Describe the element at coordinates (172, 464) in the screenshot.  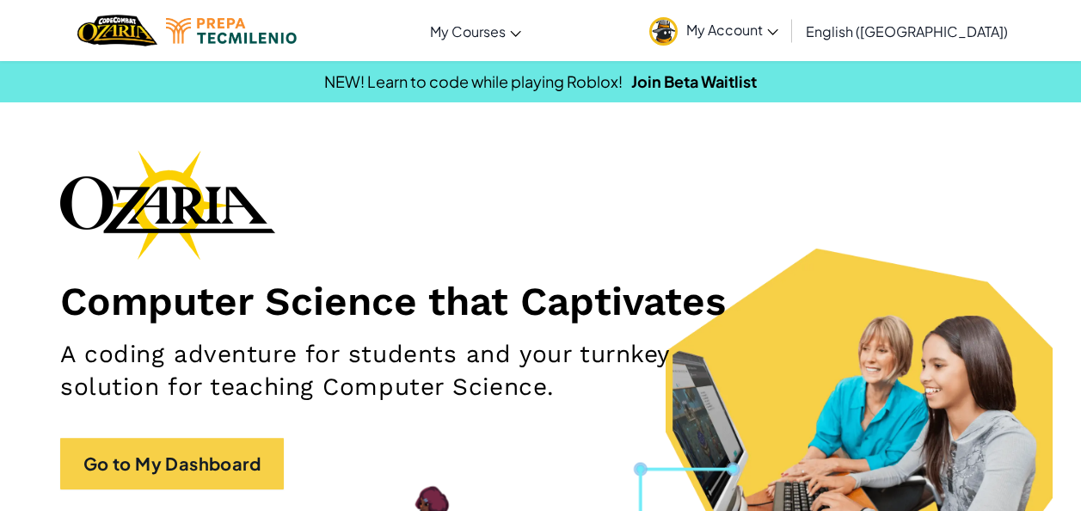
I see `a: Go to My Dashboard` at that location.